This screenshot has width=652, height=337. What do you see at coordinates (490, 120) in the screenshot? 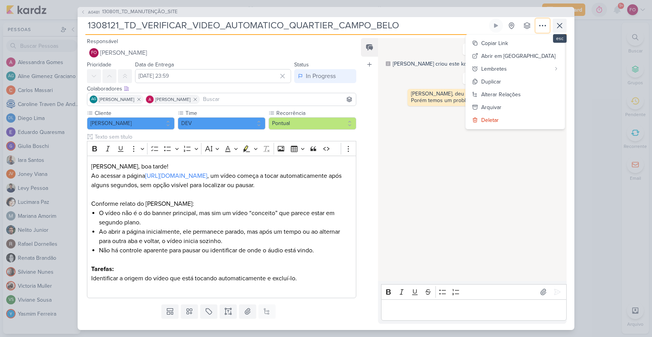
I see `div: Deletar` at bounding box center [490, 120].